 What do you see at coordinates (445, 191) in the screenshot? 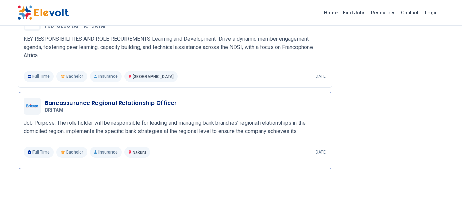
I see `div: Chat Widget` at bounding box center [445, 191].